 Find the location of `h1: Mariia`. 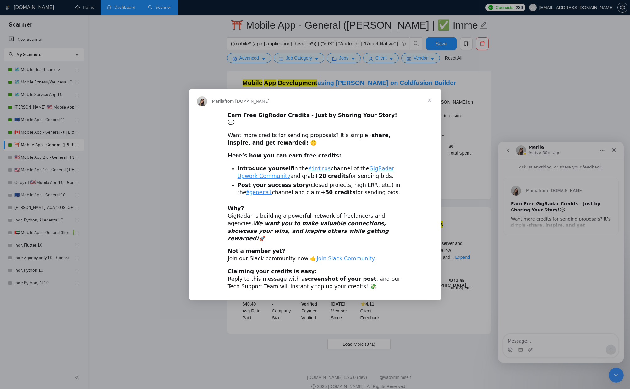

h1: Mariia is located at coordinates (38, 5).